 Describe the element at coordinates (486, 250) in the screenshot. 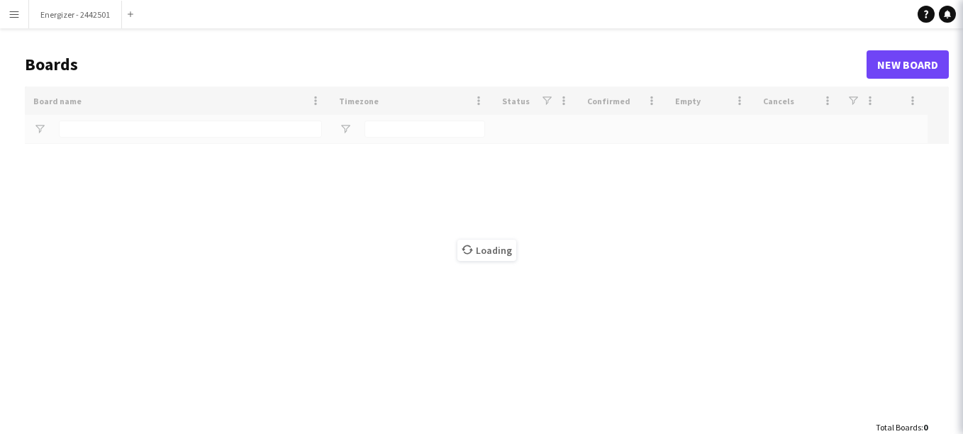

I see `span: Loading` at that location.